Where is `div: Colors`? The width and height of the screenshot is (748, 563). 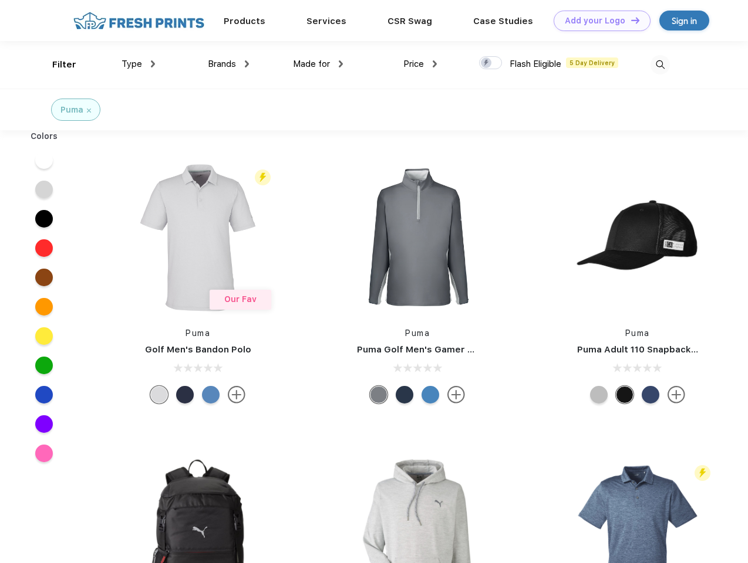
div: Colors is located at coordinates (44, 136).